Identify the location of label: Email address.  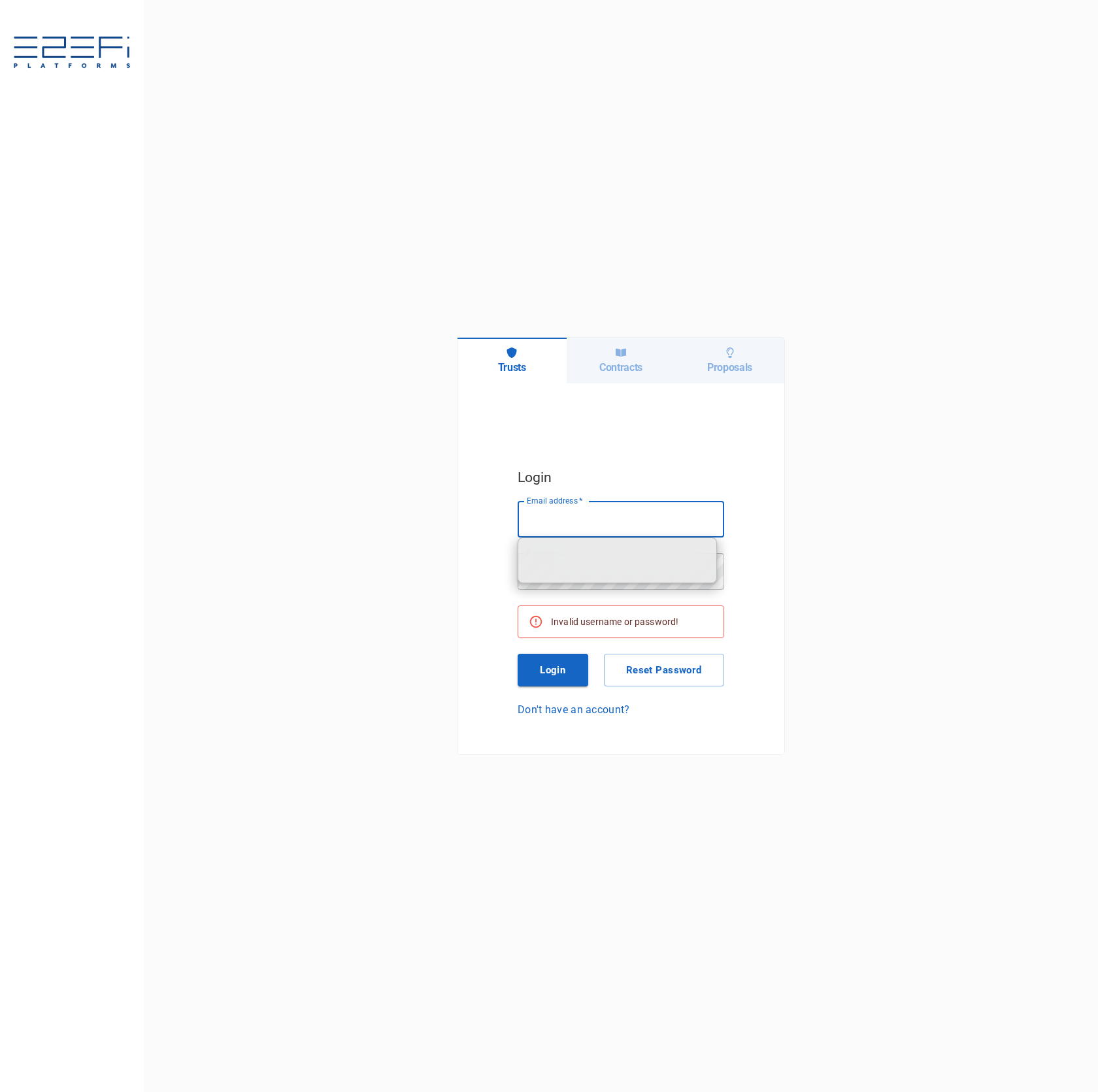
(555, 501).